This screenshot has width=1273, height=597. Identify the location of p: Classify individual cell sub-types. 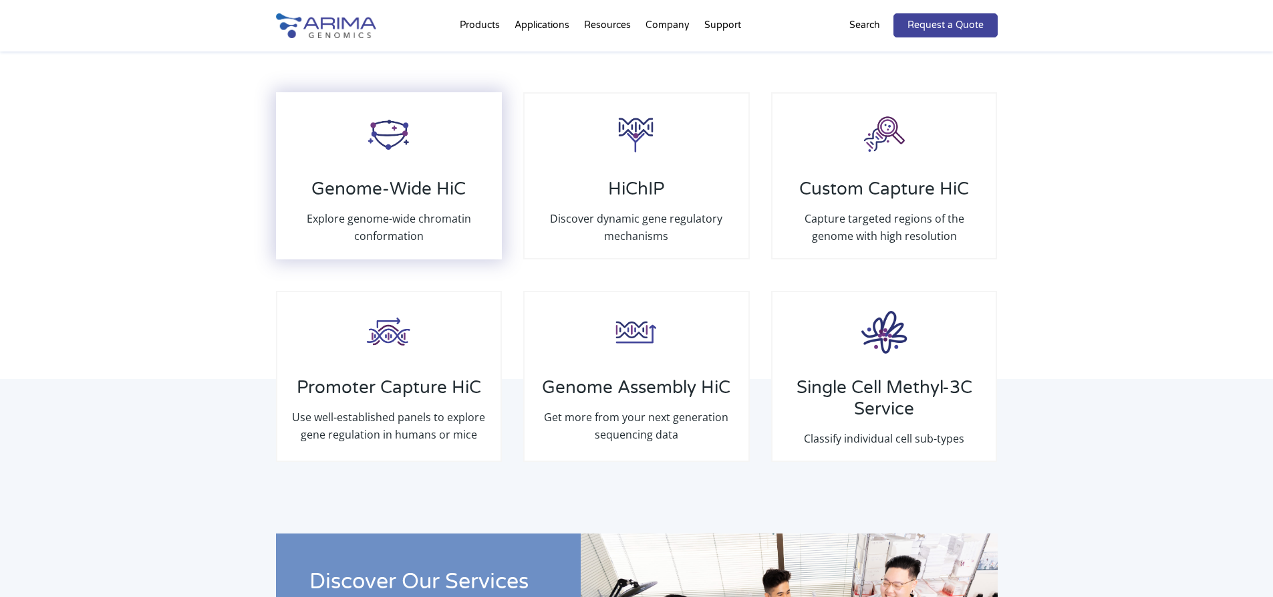
(884, 438).